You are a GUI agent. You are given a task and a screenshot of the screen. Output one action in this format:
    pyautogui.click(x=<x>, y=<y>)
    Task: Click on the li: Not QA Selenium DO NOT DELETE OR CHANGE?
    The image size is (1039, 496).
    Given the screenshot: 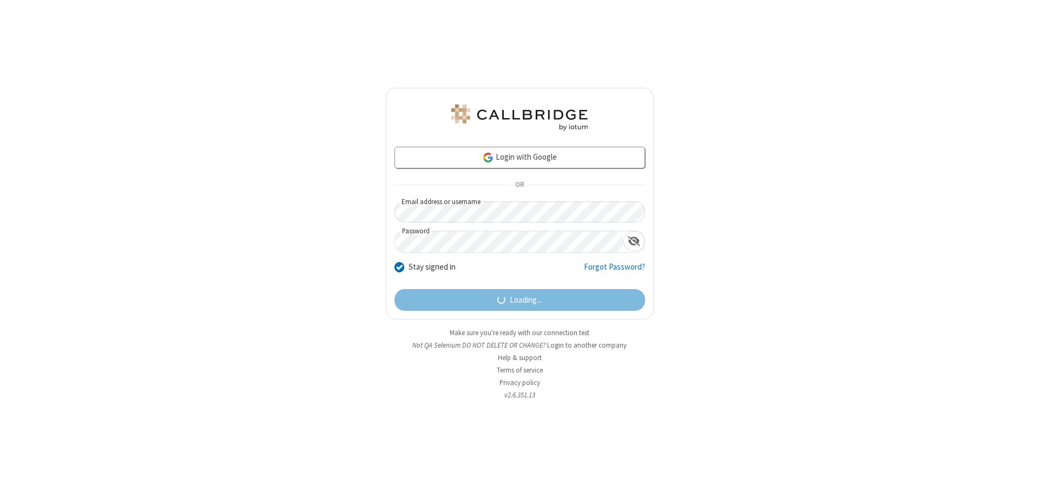 What is the action you would take?
    pyautogui.click(x=519, y=345)
    